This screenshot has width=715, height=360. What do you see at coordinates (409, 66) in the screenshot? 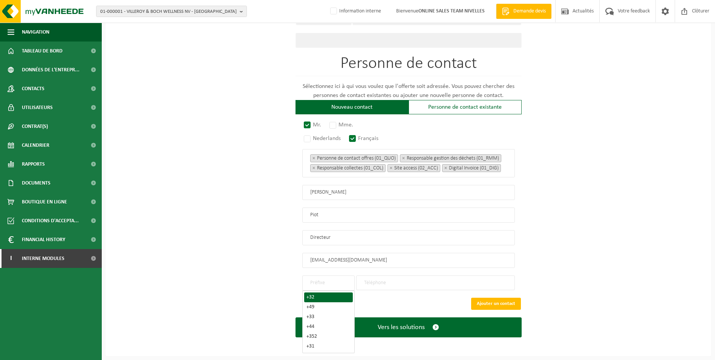
I see `h1: Personne de contact` at bounding box center [409, 66].